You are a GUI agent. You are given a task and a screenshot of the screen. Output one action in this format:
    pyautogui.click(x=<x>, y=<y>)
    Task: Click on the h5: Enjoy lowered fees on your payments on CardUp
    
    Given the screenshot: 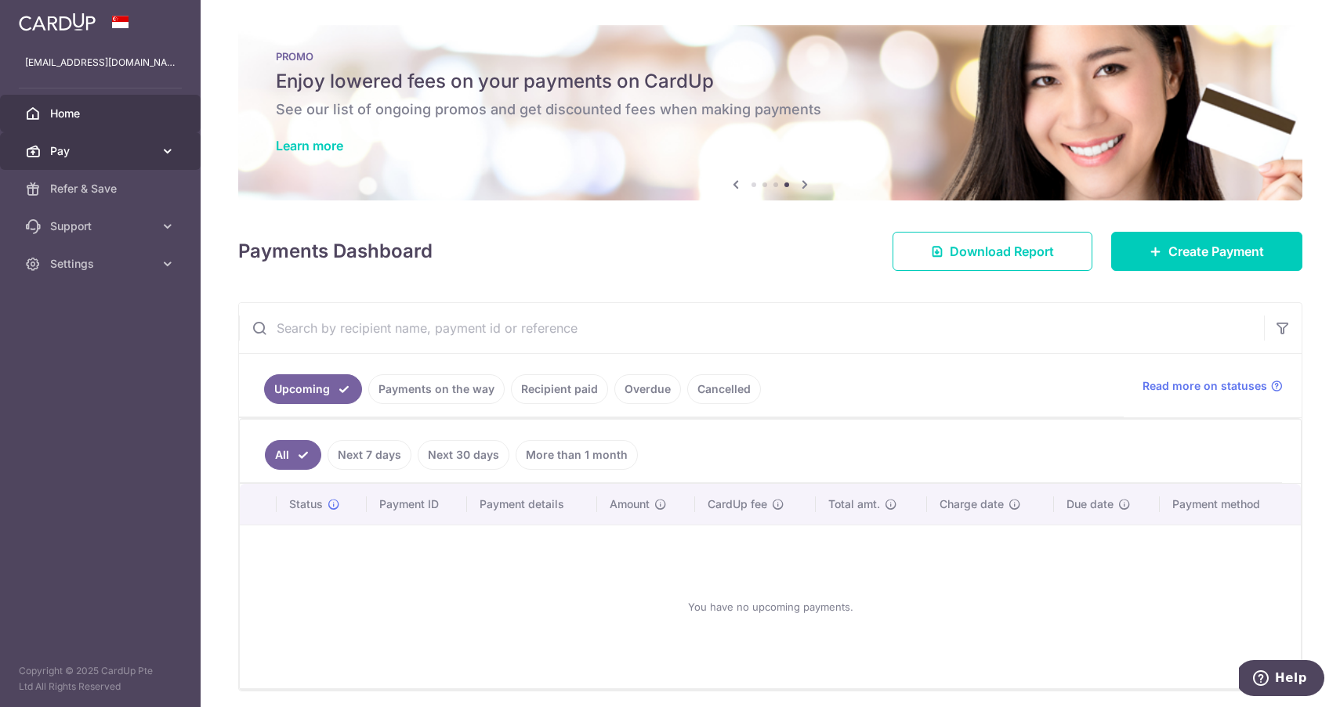 What is the action you would take?
    pyautogui.click(x=770, y=81)
    